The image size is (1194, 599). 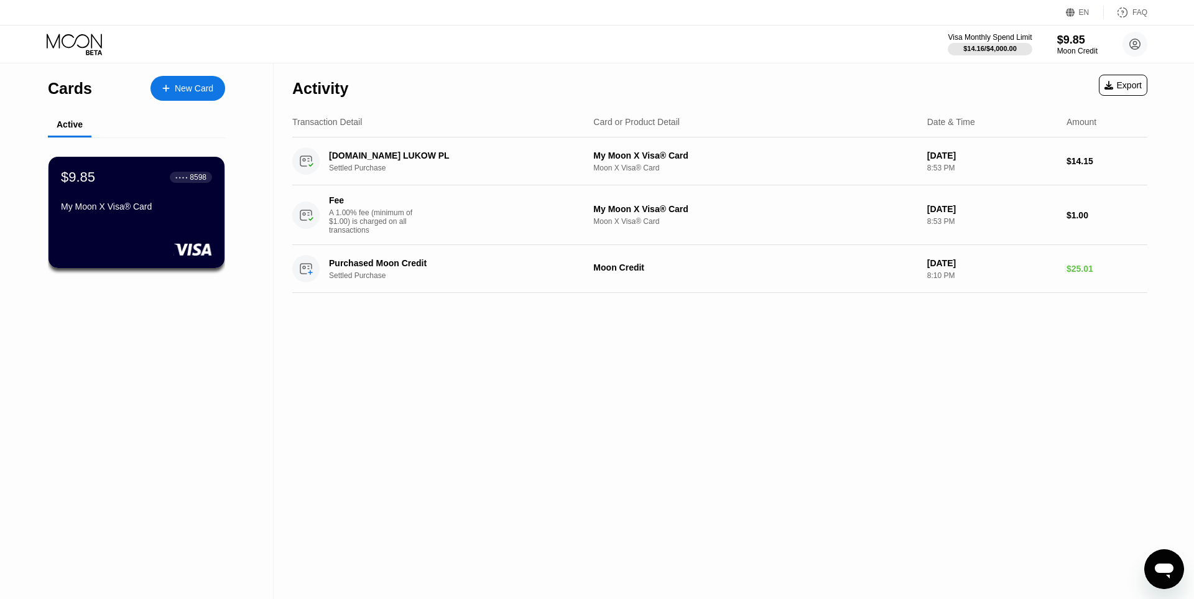 I want to click on div: Cards, so click(x=70, y=88).